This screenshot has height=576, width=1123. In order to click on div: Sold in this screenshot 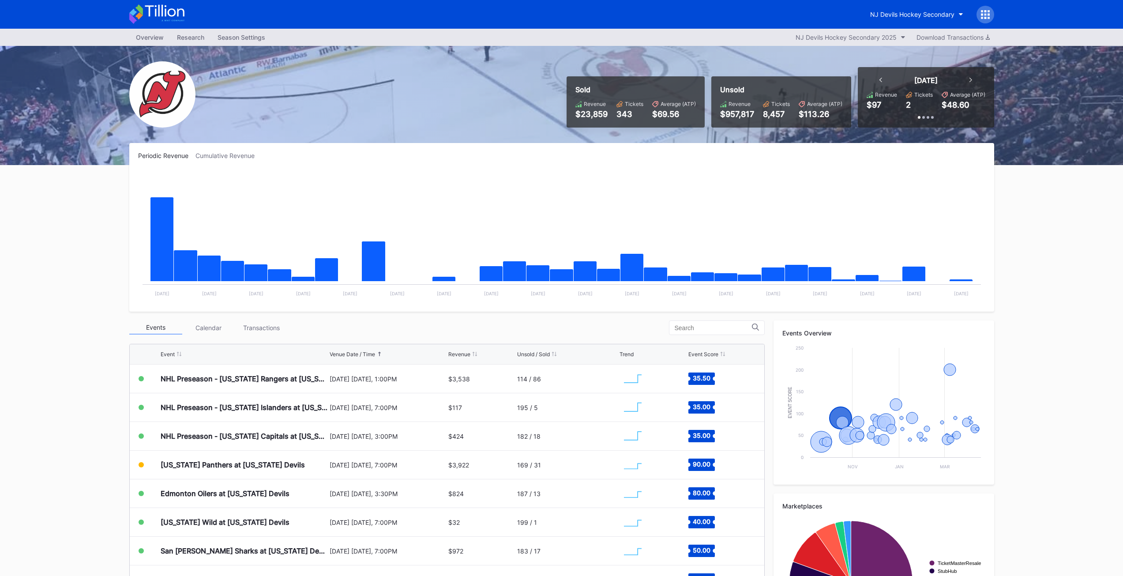, I will do `click(635, 90)`.